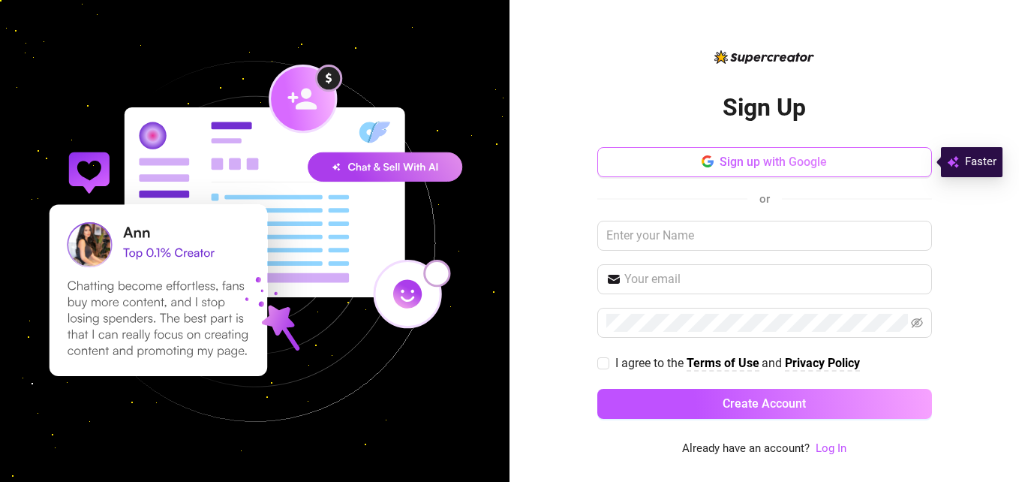 Image resolution: width=1019 pixels, height=482 pixels. What do you see at coordinates (764, 107) in the screenshot?
I see `h2: Sign Up` at bounding box center [764, 107].